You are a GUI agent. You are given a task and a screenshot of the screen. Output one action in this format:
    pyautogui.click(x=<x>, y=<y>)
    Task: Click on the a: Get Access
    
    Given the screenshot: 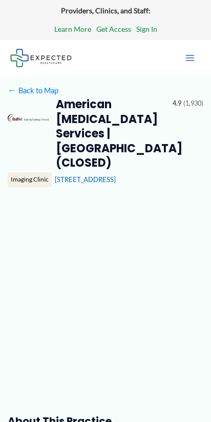 What is the action you would take?
    pyautogui.click(x=114, y=29)
    